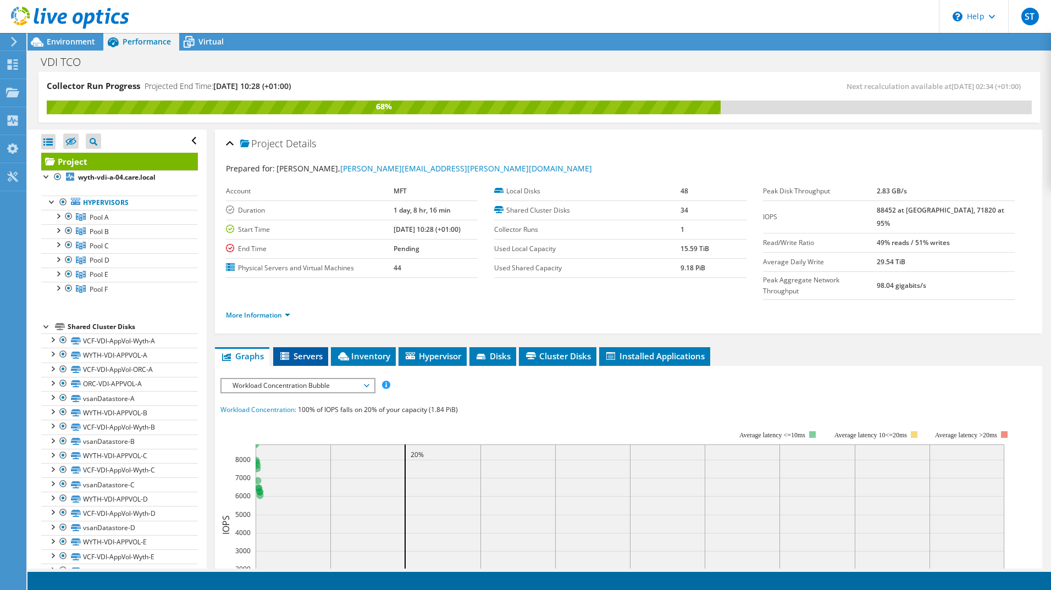  I want to click on span: Workload Concentration:, so click(258, 409).